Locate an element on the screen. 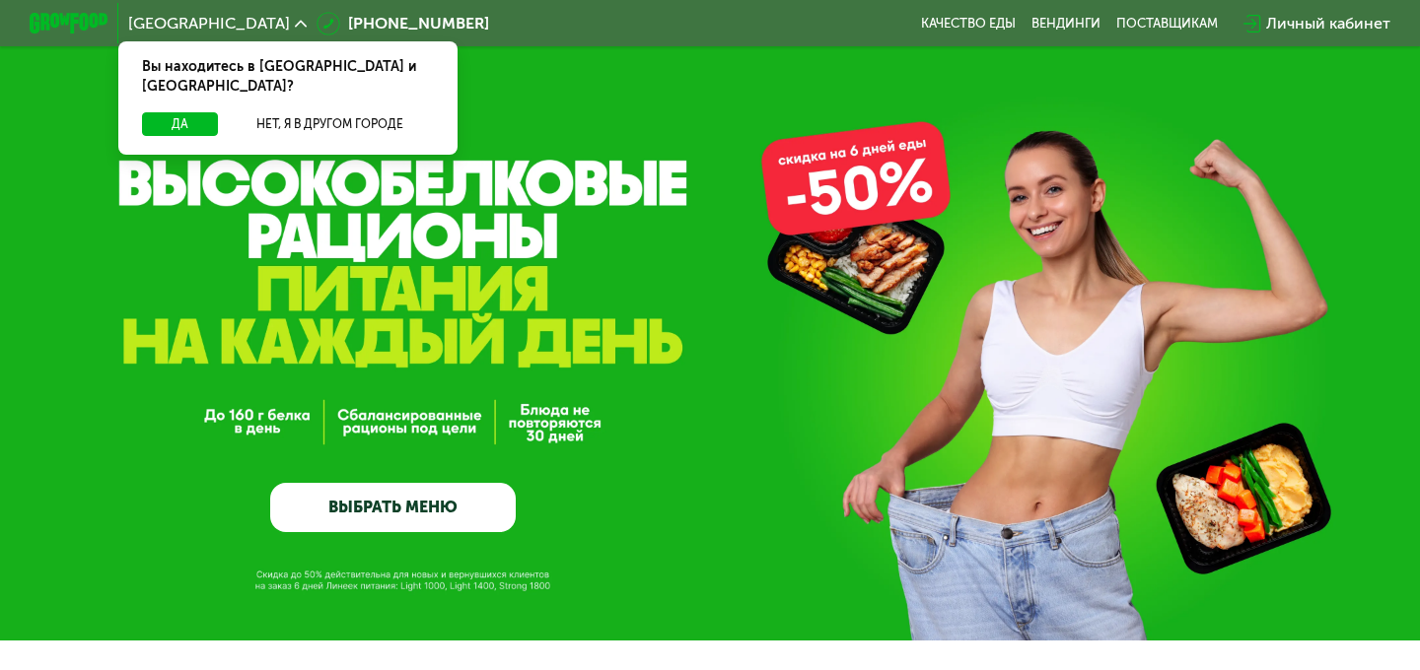 Image resolution: width=1420 pixels, height=670 pixels. div: поставщикам is located at coordinates (1166, 24).